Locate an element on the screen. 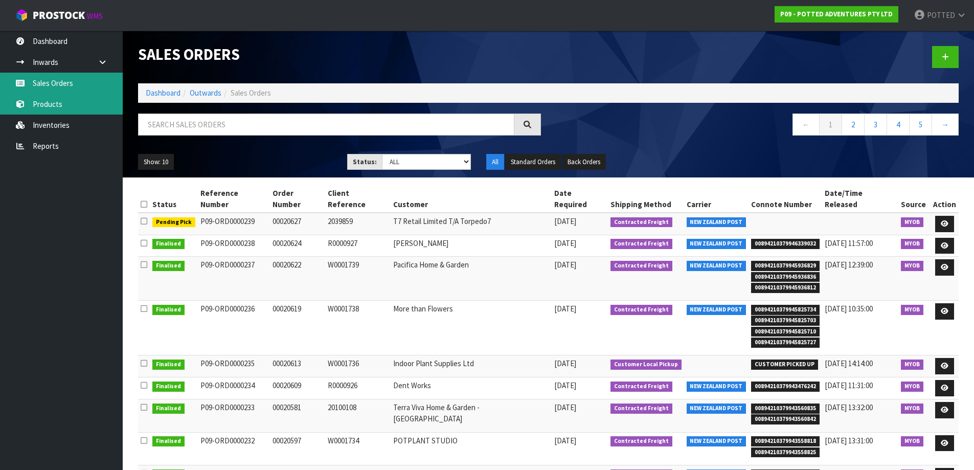 Image resolution: width=974 pixels, height=470 pixels. td: P09-ORD0000235 is located at coordinates (234, 366).